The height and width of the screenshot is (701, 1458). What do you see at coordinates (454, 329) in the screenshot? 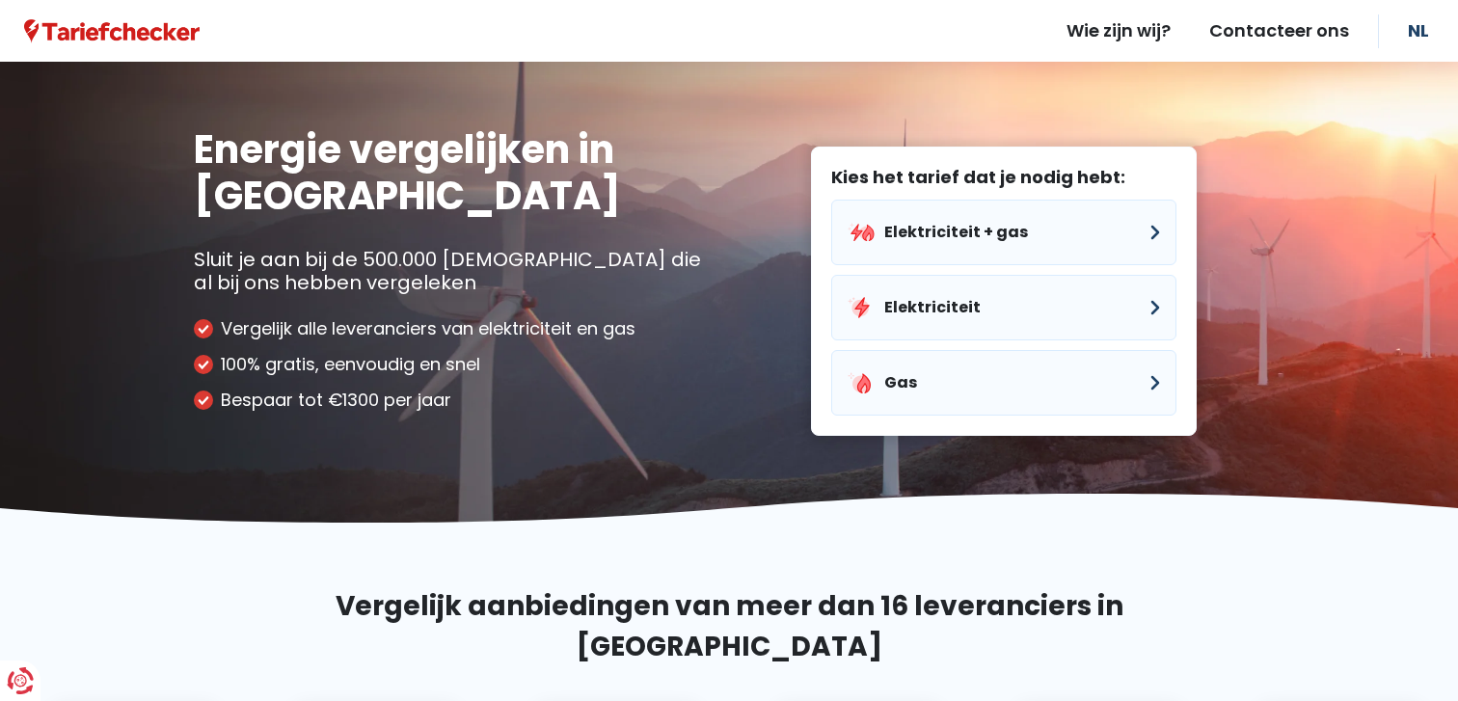
I see `li: Vergelijk alle leveranciers van elektriciteit en gas` at bounding box center [454, 329].